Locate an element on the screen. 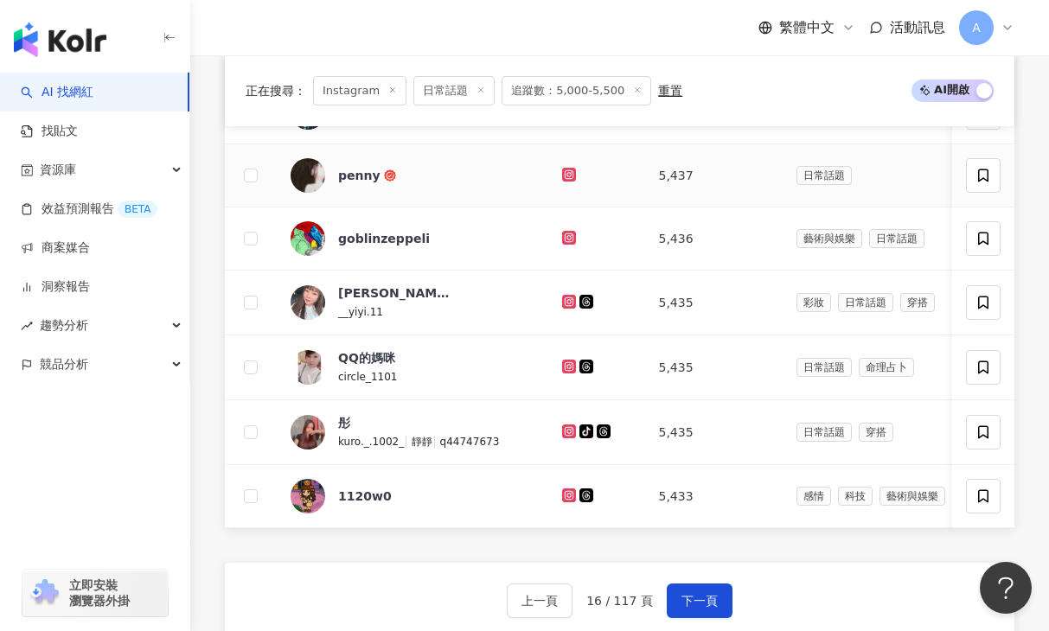 The width and height of the screenshot is (1049, 631). a: chrome extension立即安裝 瀏覽器外掛 is located at coordinates (95, 593).